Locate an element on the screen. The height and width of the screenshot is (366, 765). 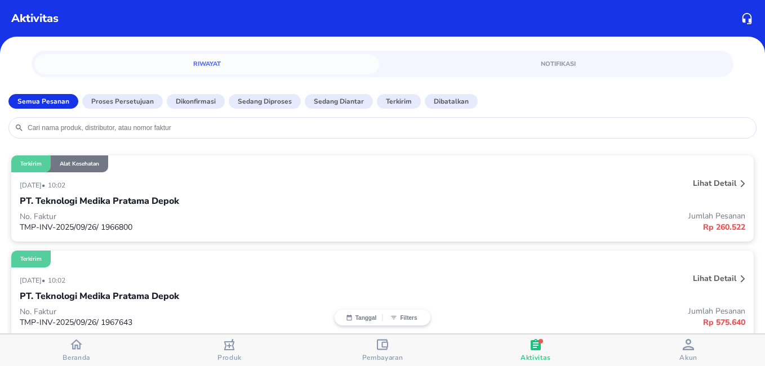
button: Aktivitas is located at coordinates (535, 350).